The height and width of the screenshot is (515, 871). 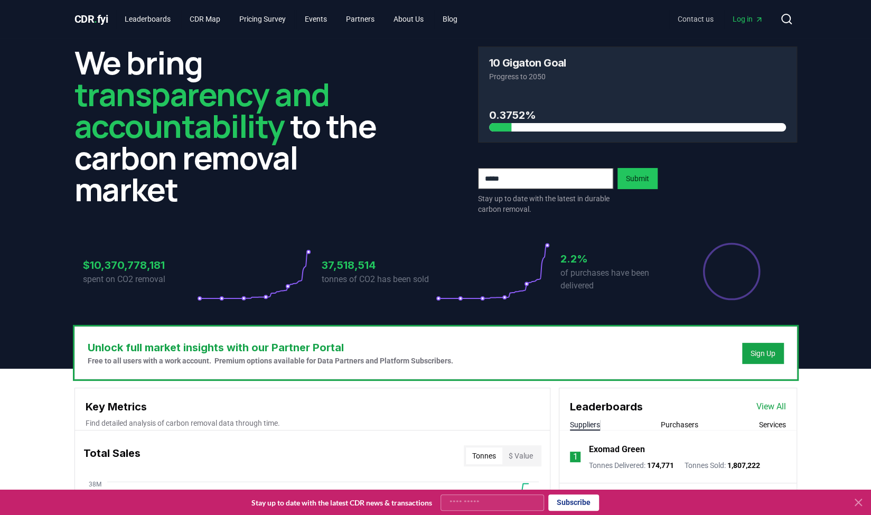 I want to click on a: Contact us, so click(x=696, y=19).